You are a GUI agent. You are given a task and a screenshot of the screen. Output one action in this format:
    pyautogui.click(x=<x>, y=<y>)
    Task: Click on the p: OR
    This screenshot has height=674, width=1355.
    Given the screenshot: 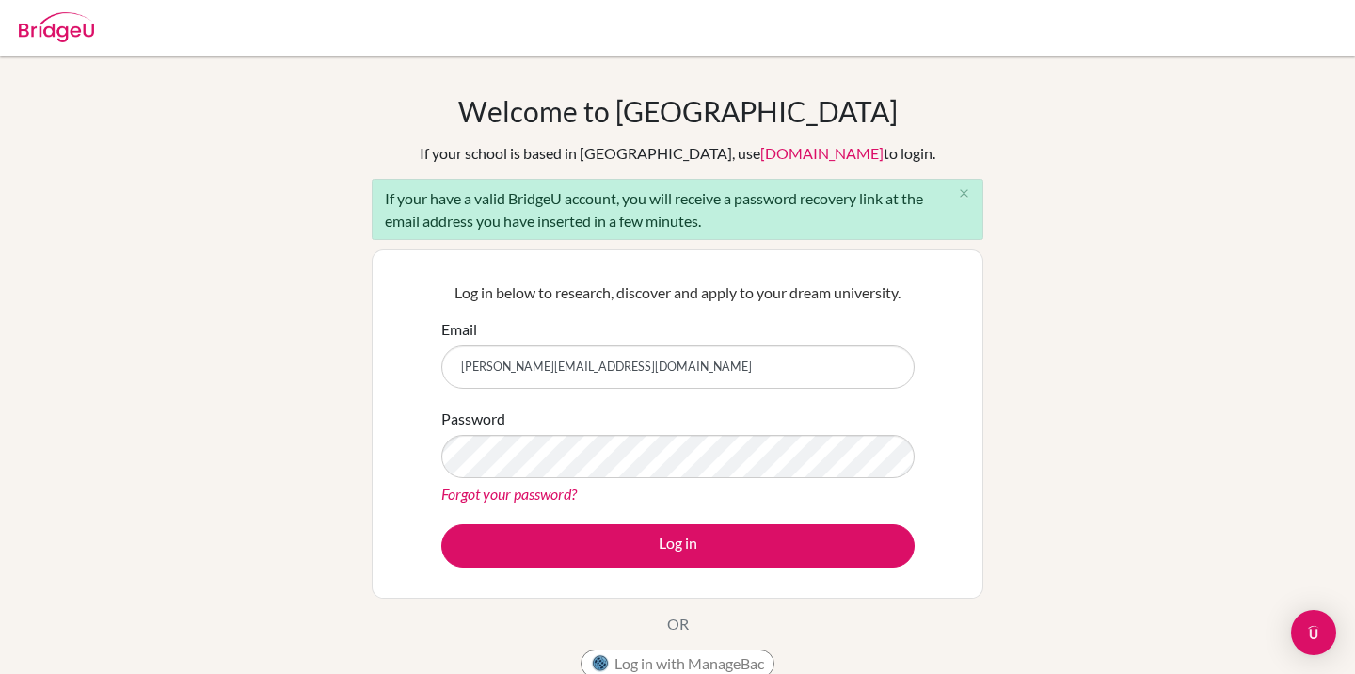 What is the action you would take?
    pyautogui.click(x=678, y=624)
    